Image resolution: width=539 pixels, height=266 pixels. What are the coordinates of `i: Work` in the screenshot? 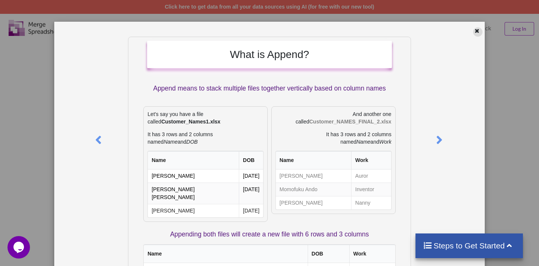 It's located at (385, 142).